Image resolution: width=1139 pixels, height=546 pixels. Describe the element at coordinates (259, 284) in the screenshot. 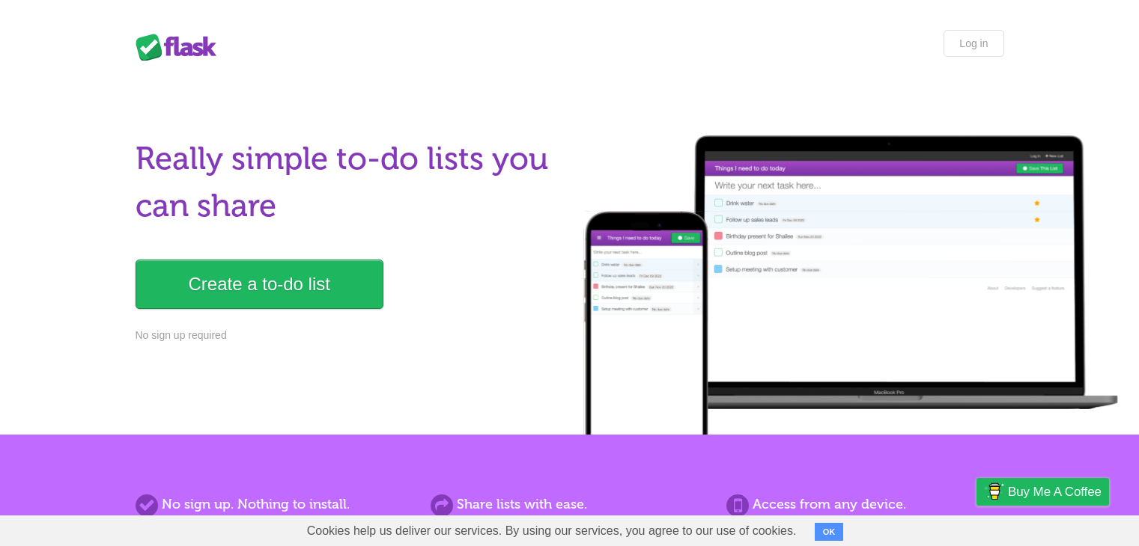

I see `a: Create a to-do list` at that location.